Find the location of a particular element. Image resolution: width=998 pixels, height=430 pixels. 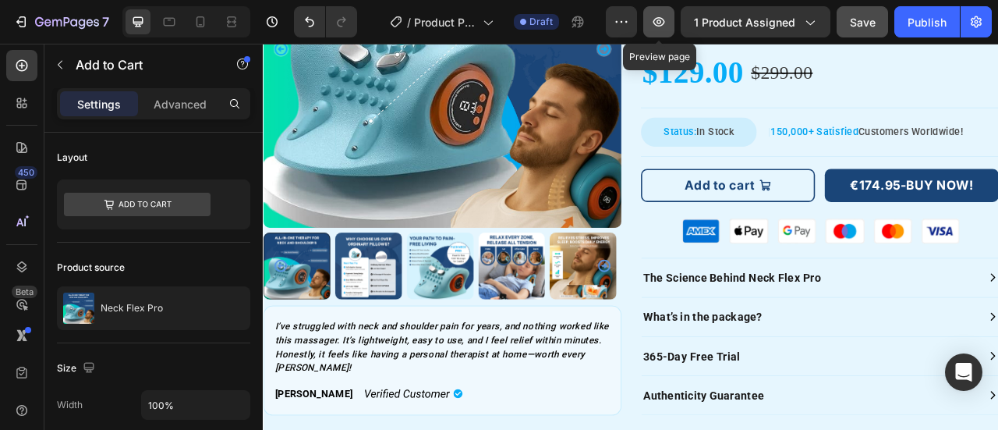

p: What’s in the package? is located at coordinates (559, 347).